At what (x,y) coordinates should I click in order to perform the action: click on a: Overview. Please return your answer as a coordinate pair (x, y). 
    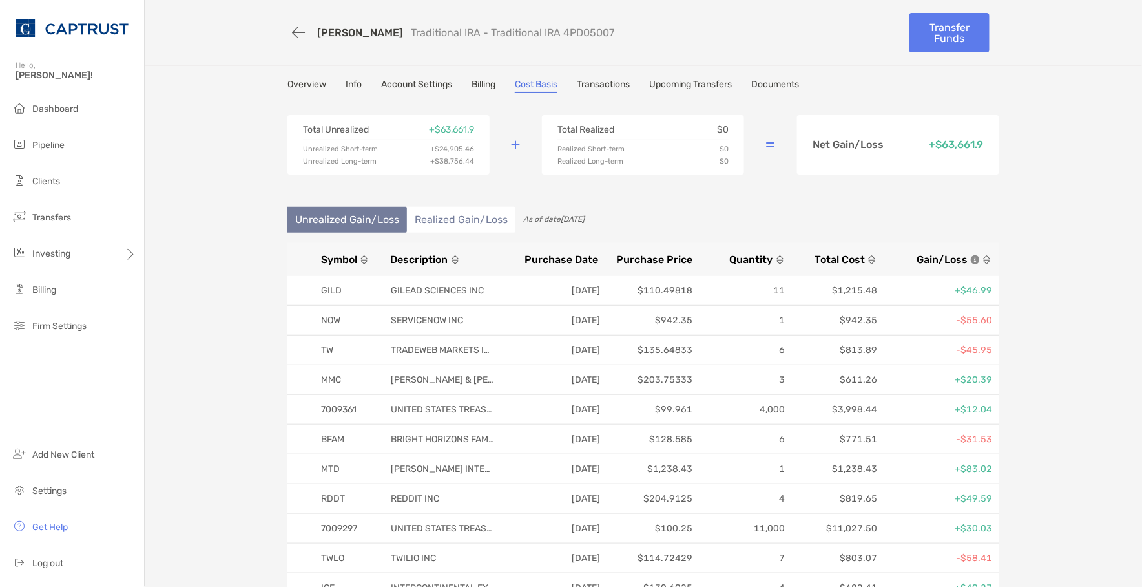
    Looking at the image, I should click on (307, 86).